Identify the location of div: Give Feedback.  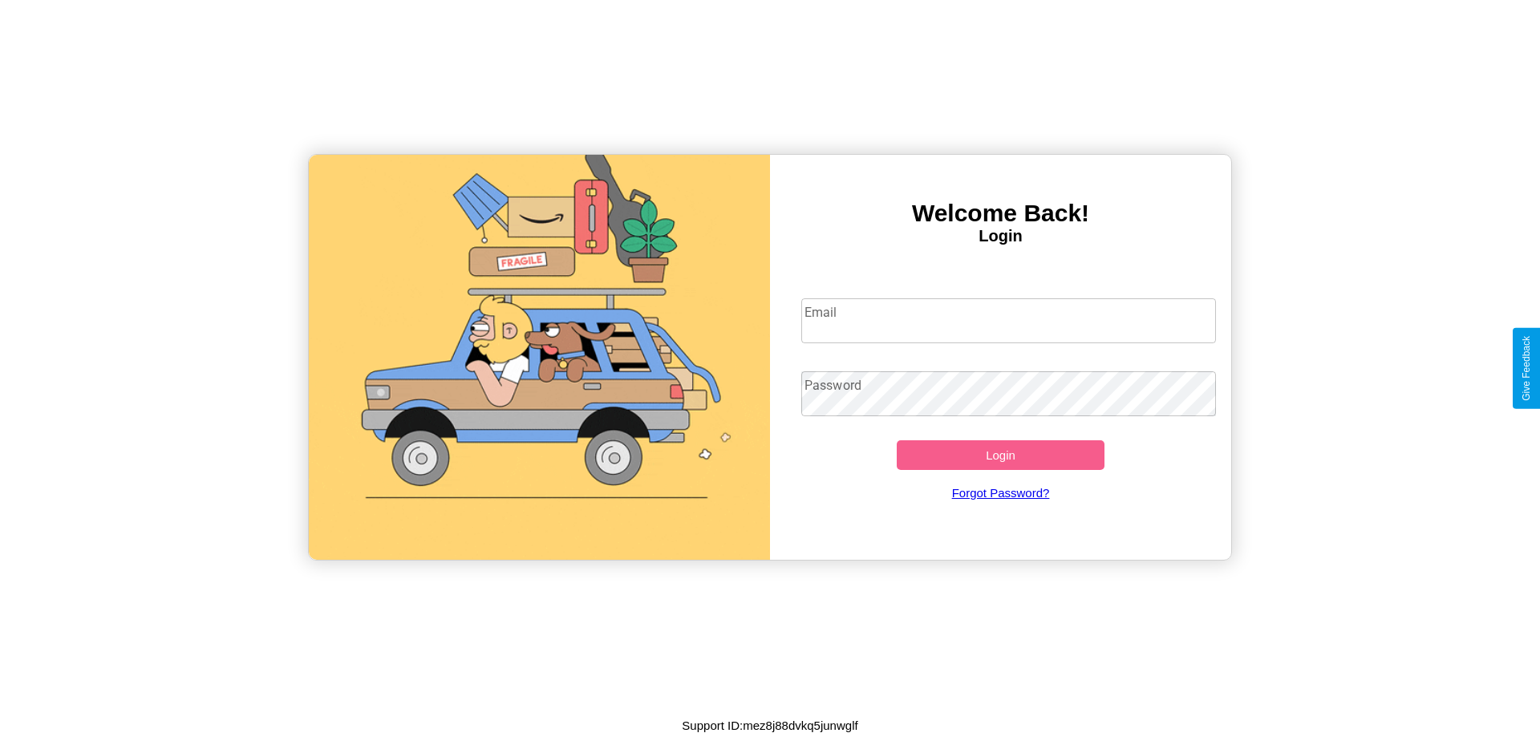
(1527, 368).